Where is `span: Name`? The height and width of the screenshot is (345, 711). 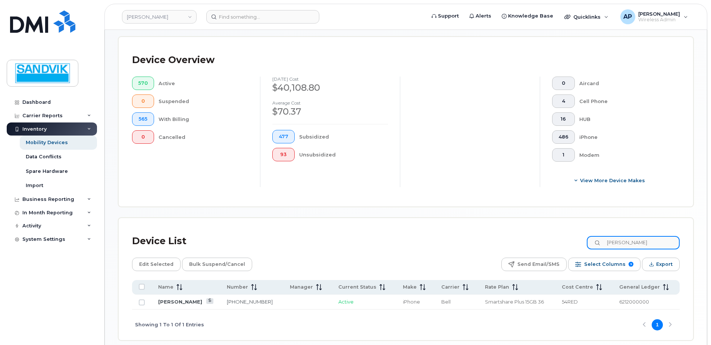 span: Name is located at coordinates (166, 287).